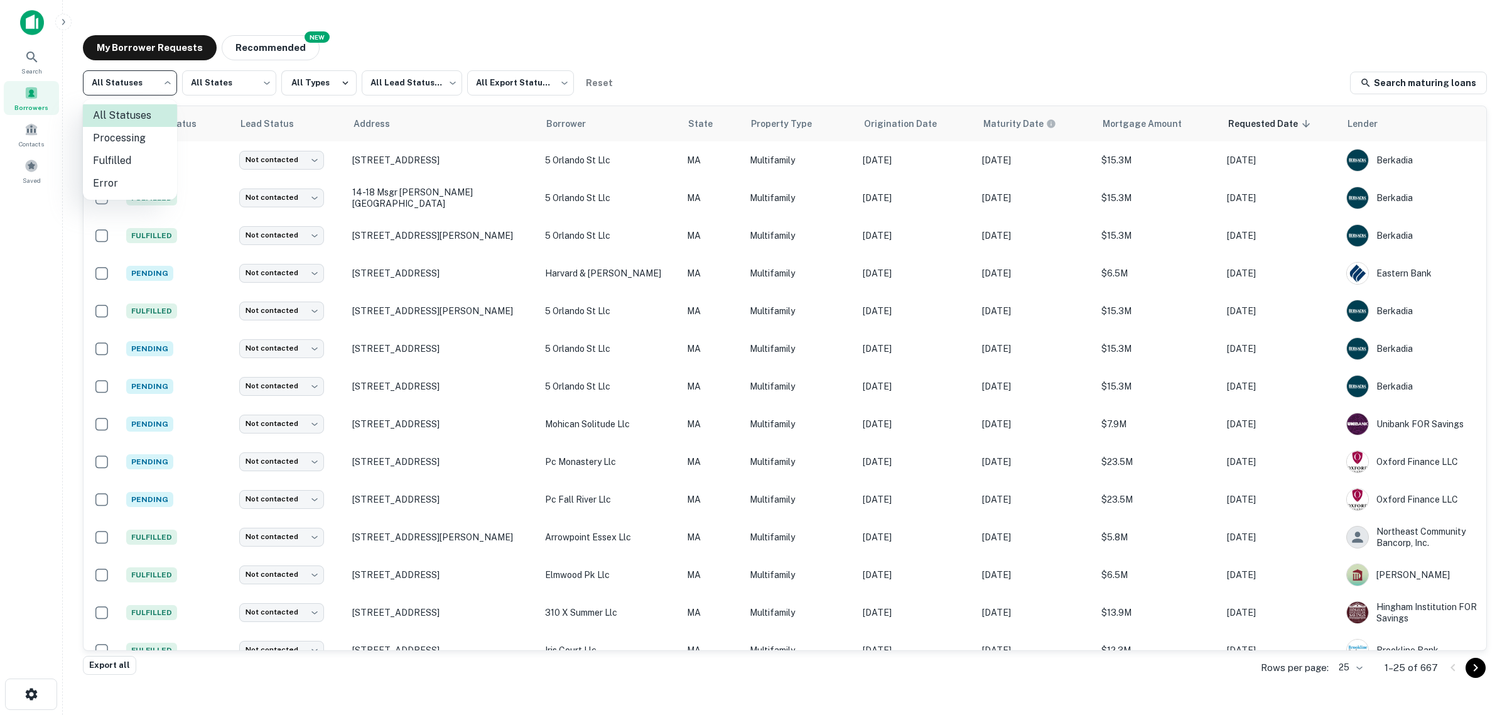  I want to click on div: Chat Widget, so click(1476, 644).